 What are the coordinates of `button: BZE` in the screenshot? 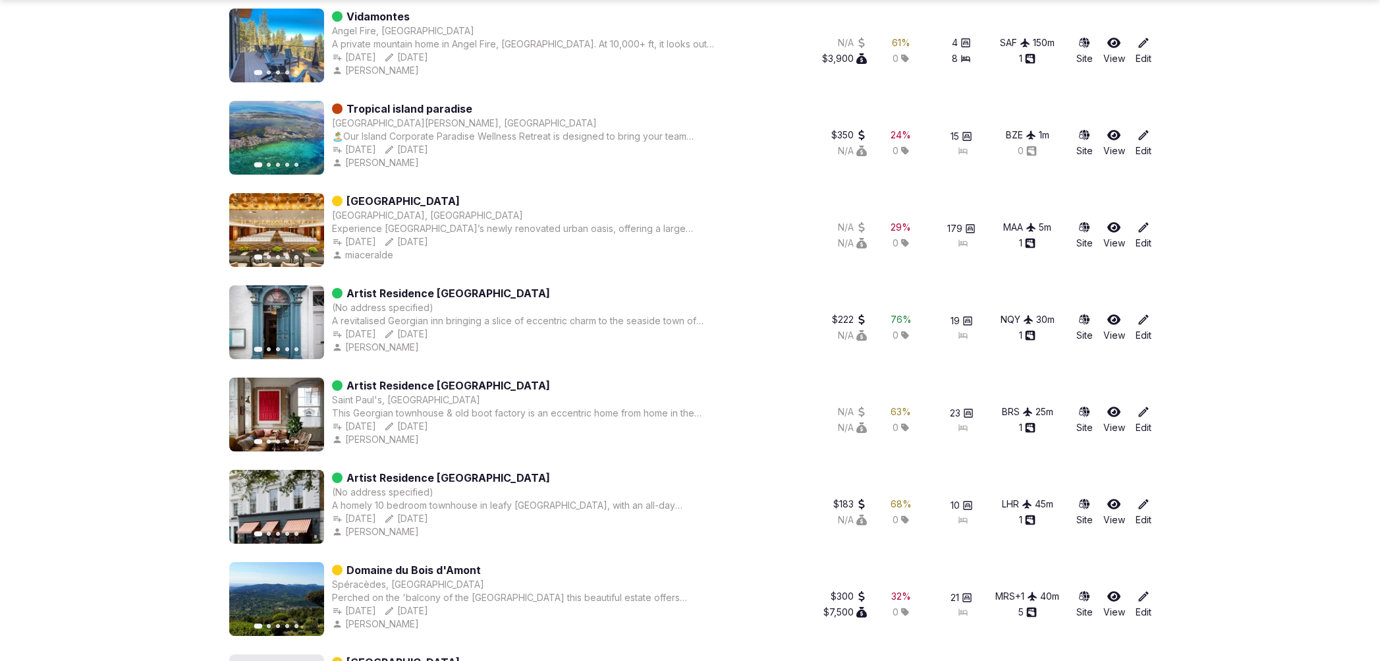 It's located at (1021, 135).